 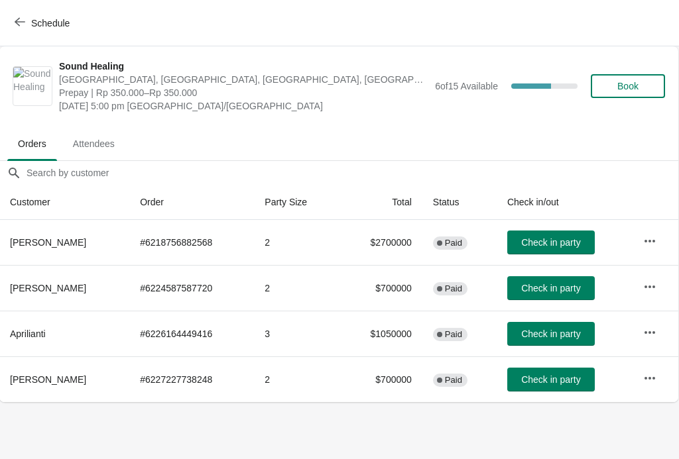 What do you see at coordinates (93, 144) in the screenshot?
I see `span: Attendees` at bounding box center [93, 144].